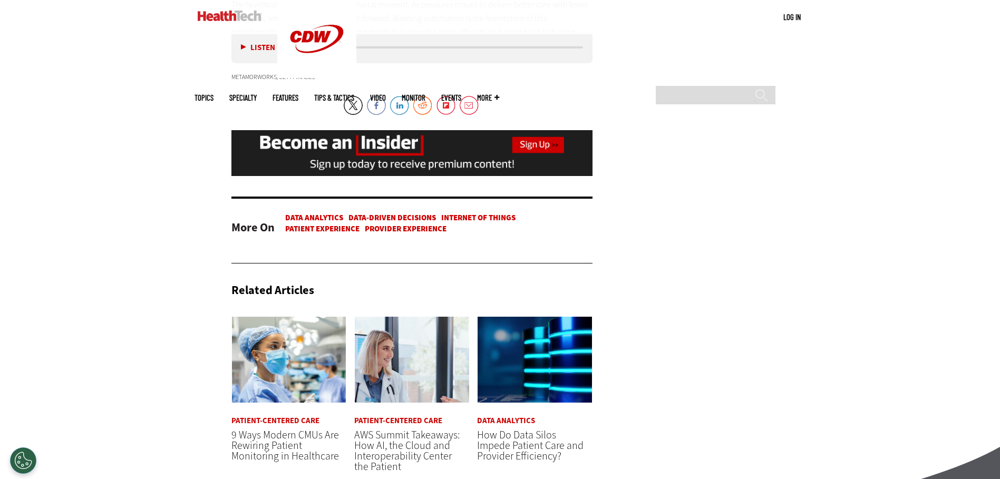 The height and width of the screenshot is (479, 1000). I want to click on a: CDW, so click(317, 75).